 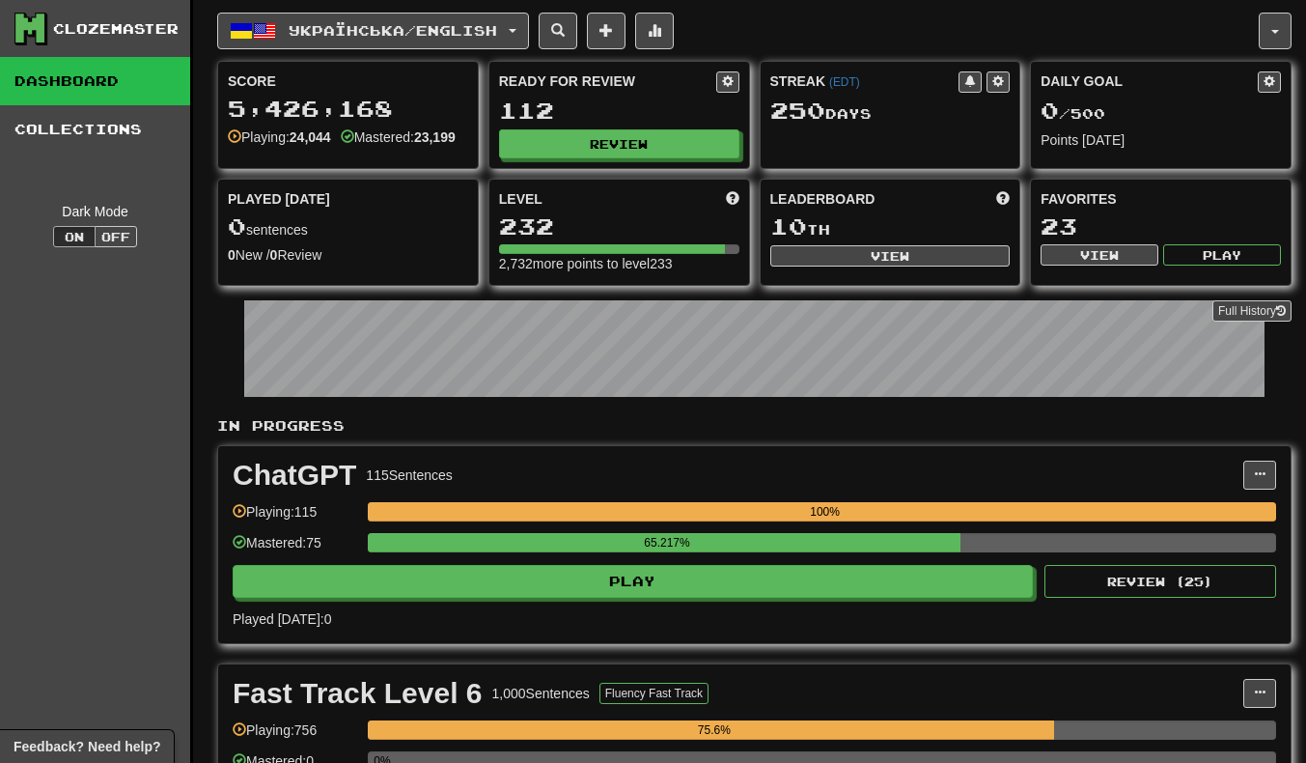 What do you see at coordinates (865, 81) in the screenshot?
I see `div: Streak` at bounding box center [865, 81].